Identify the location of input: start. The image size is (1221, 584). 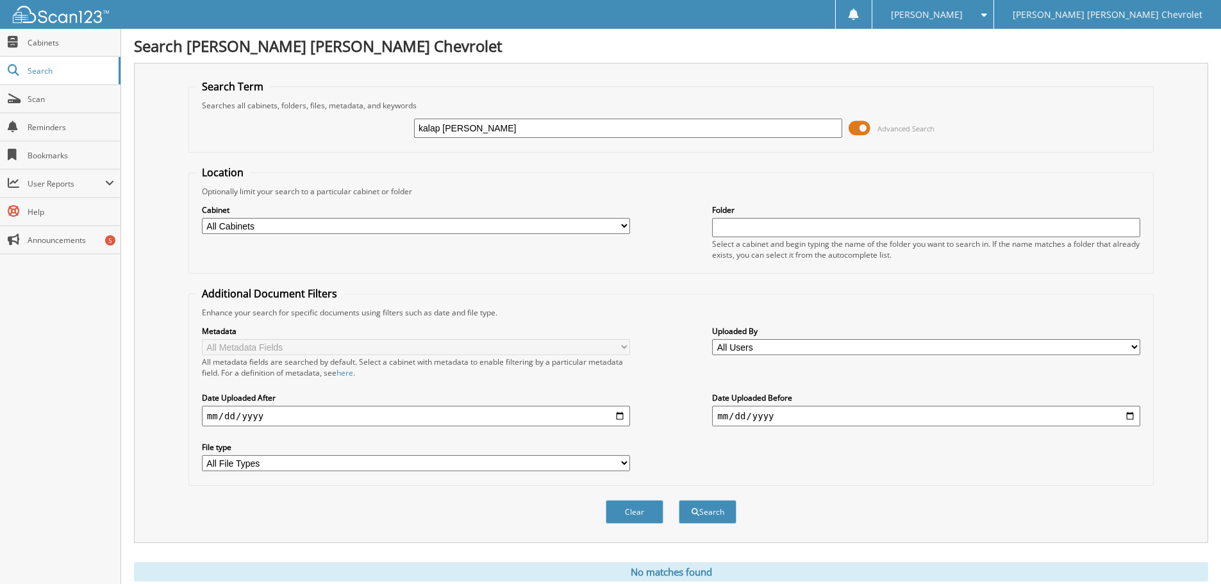
(416, 416).